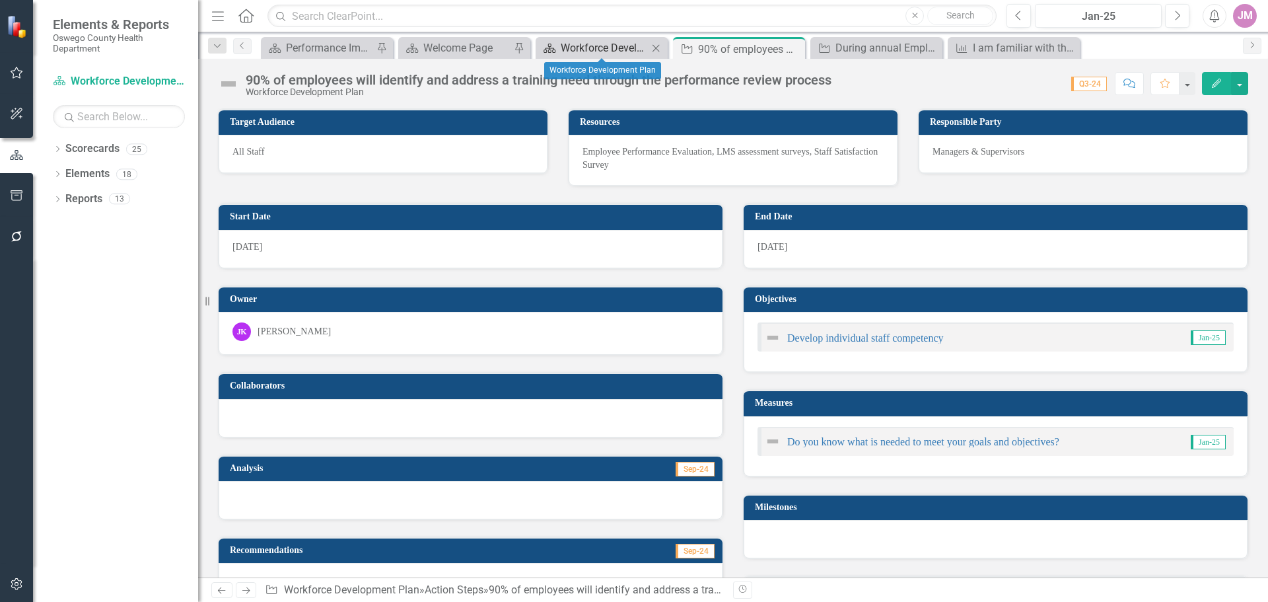 This screenshot has width=1268, height=602. Describe the element at coordinates (119, 116) in the screenshot. I see `input: Search Below...` at that location.